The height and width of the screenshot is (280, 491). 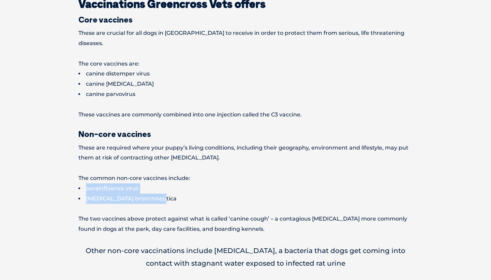 I want to click on li: parainfluenza virus, so click(x=245, y=188).